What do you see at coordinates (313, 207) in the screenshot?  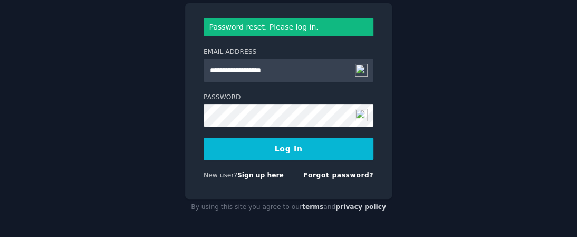 I see `a: terms` at bounding box center [313, 207].